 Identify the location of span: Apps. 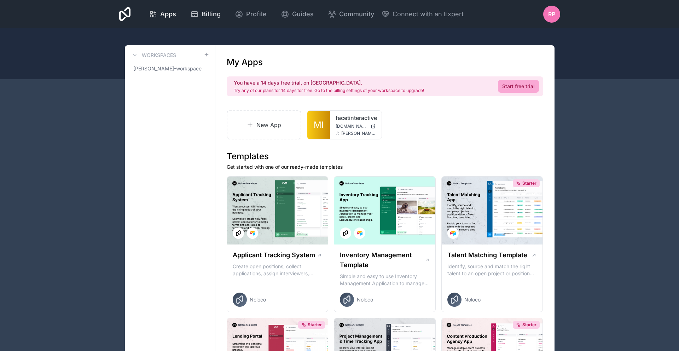
(168, 14).